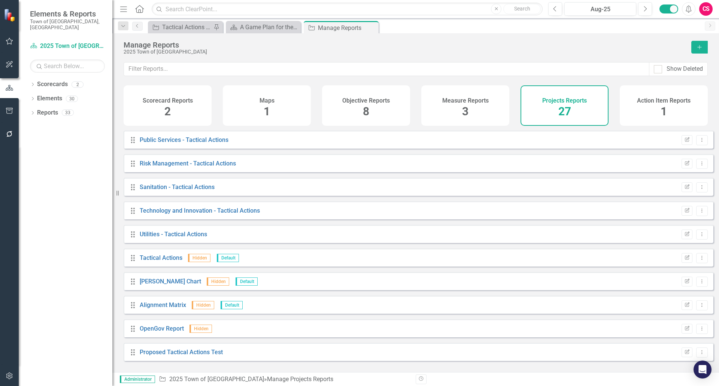 This screenshot has width=719, height=386. What do you see at coordinates (187, 27) in the screenshot?
I see `div: Tactical Actions and Milestones` at bounding box center [187, 27].